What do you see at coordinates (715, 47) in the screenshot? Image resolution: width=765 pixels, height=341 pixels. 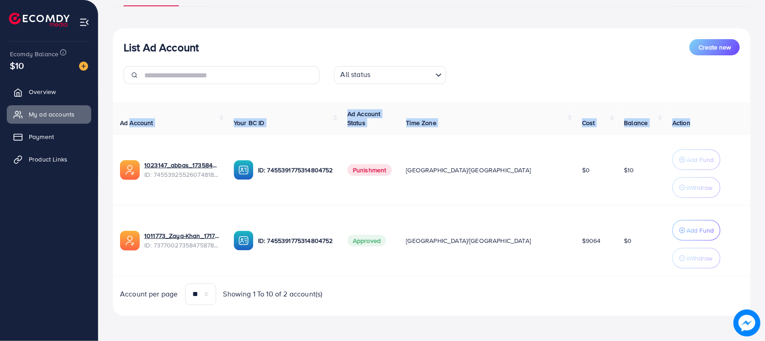 I see `span: Create new` at bounding box center [715, 47].